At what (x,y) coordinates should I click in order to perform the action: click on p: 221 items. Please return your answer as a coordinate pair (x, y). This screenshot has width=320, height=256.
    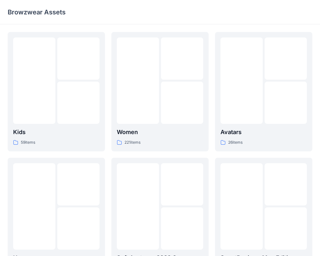
    Looking at the image, I should click on (133, 143).